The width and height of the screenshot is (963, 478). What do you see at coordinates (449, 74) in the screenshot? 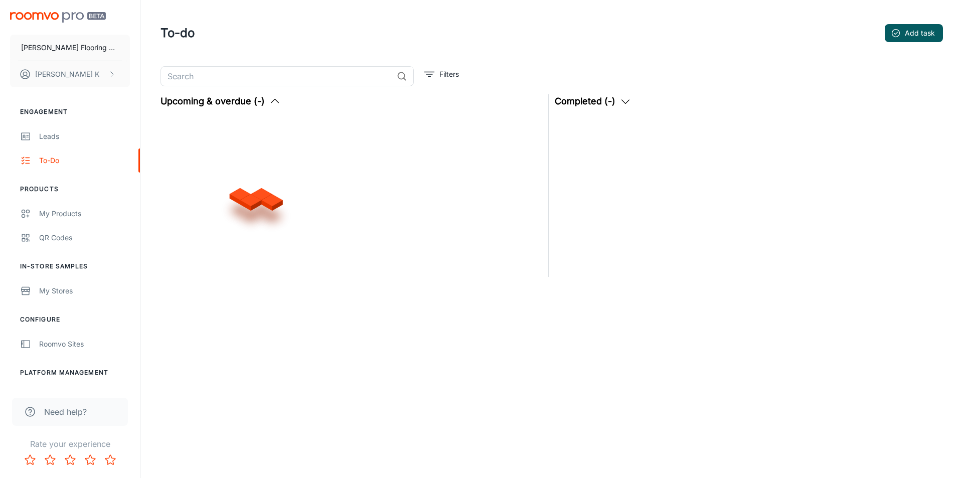
I see `p: Filters` at bounding box center [449, 74].